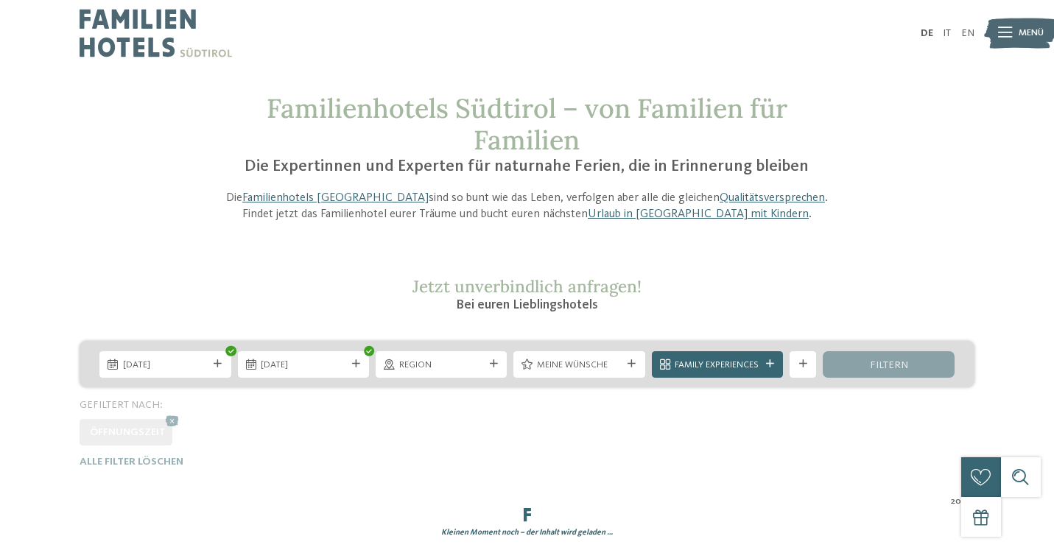 The width and height of the screenshot is (1054, 550). What do you see at coordinates (527, 166) in the screenshot?
I see `span: Die Expertinnen und Experten für naturnahe Ferien, die in Erinnerung bleiben` at bounding box center [527, 166].